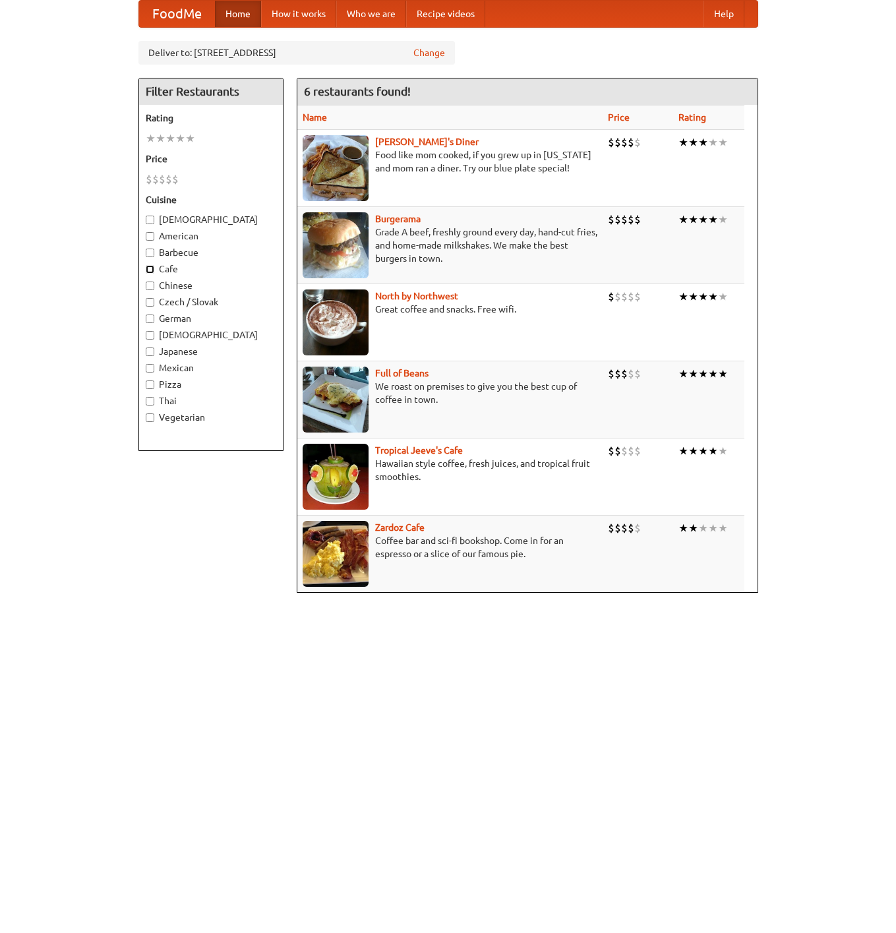 The width and height of the screenshot is (896, 933). Describe the element at coordinates (150, 236) in the screenshot. I see `input: American` at that location.